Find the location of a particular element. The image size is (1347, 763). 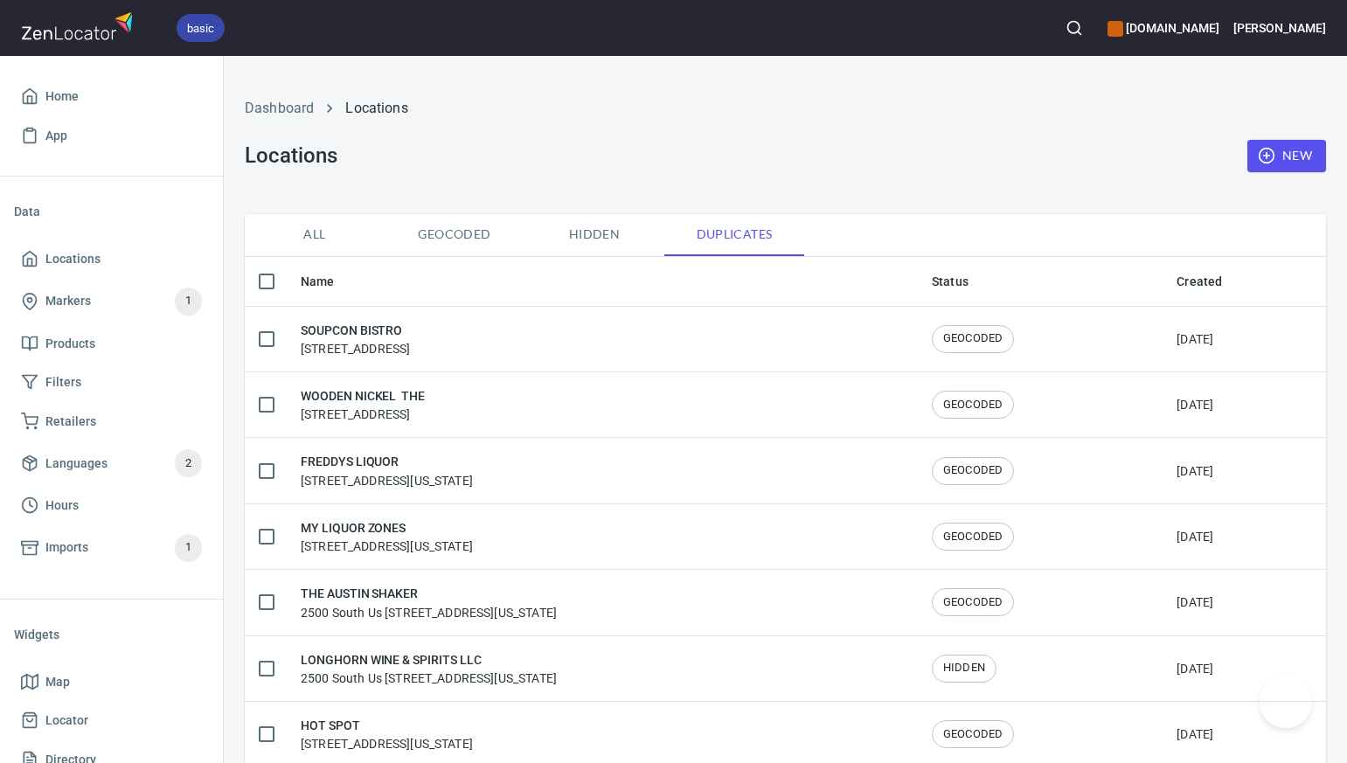

span: Locator is located at coordinates (66, 720).